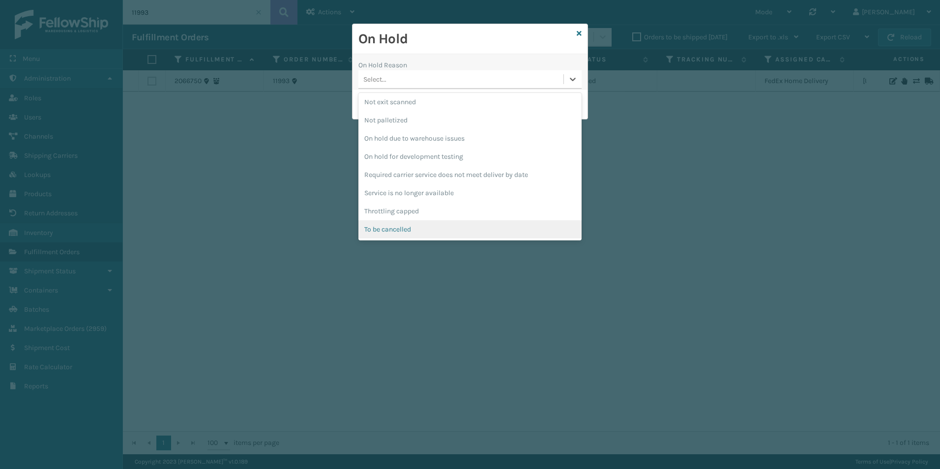 The height and width of the screenshot is (469, 940). Describe the element at coordinates (470, 193) in the screenshot. I see `div: Service is no longer available` at that location.